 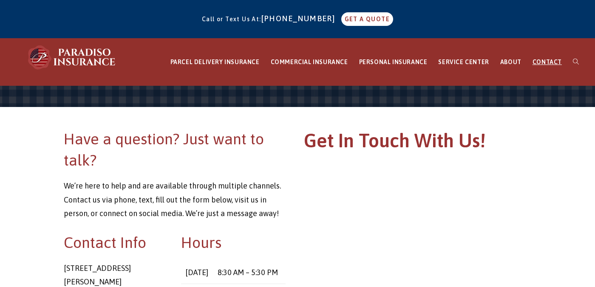 What do you see at coordinates (116, 243) in the screenshot?
I see `h2: Contact Info` at bounding box center [116, 243].